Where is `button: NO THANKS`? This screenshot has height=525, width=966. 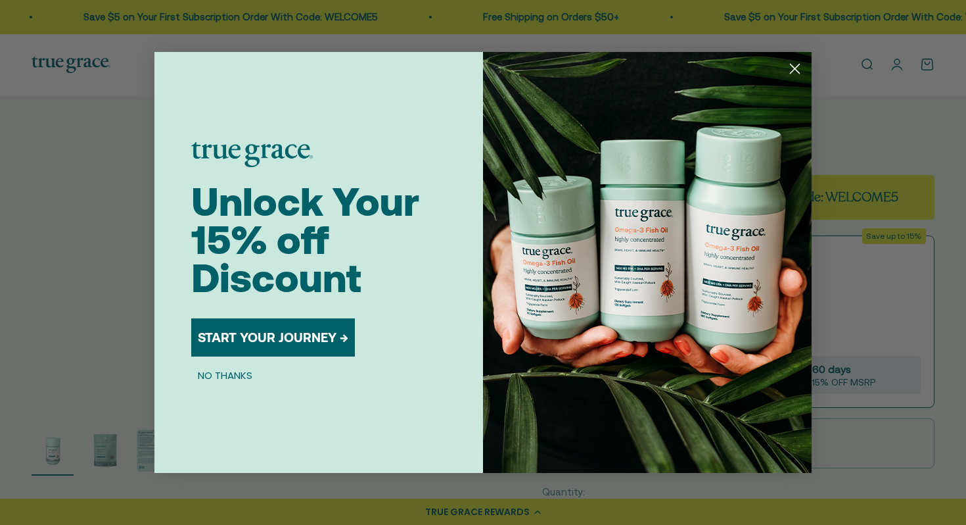
button: NO THANKS is located at coordinates (225, 375).